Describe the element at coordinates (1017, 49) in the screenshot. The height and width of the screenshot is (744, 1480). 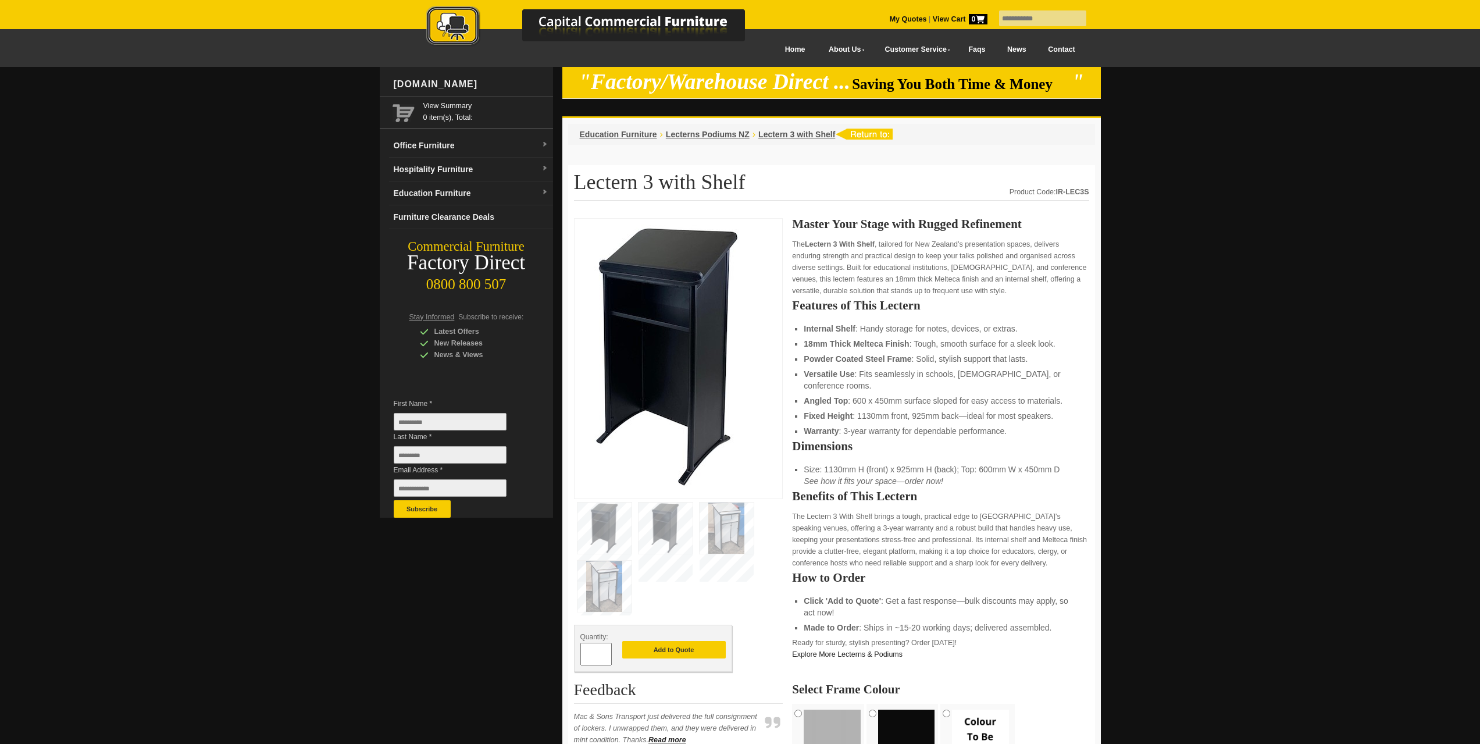
I see `a: News` at that location.